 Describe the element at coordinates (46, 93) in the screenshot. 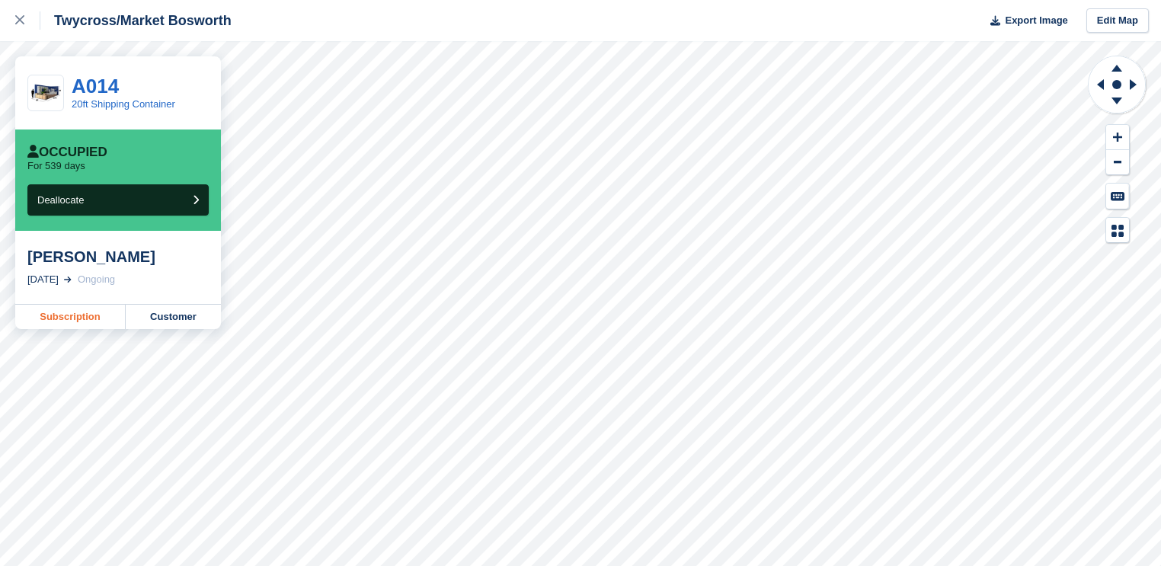

I see `img: 20-ft-container.jpg` at that location.